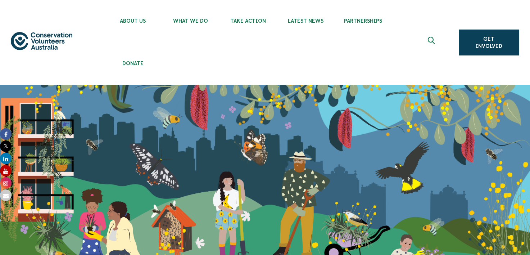 The height and width of the screenshot is (255, 530). Describe the element at coordinates (190, 21) in the screenshot. I see `span: What We Do` at that location.